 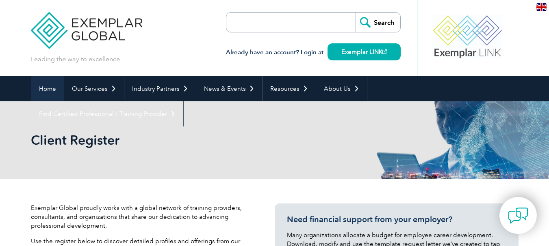 What do you see at coordinates (94, 89) in the screenshot?
I see `a: Our Services` at bounding box center [94, 89].